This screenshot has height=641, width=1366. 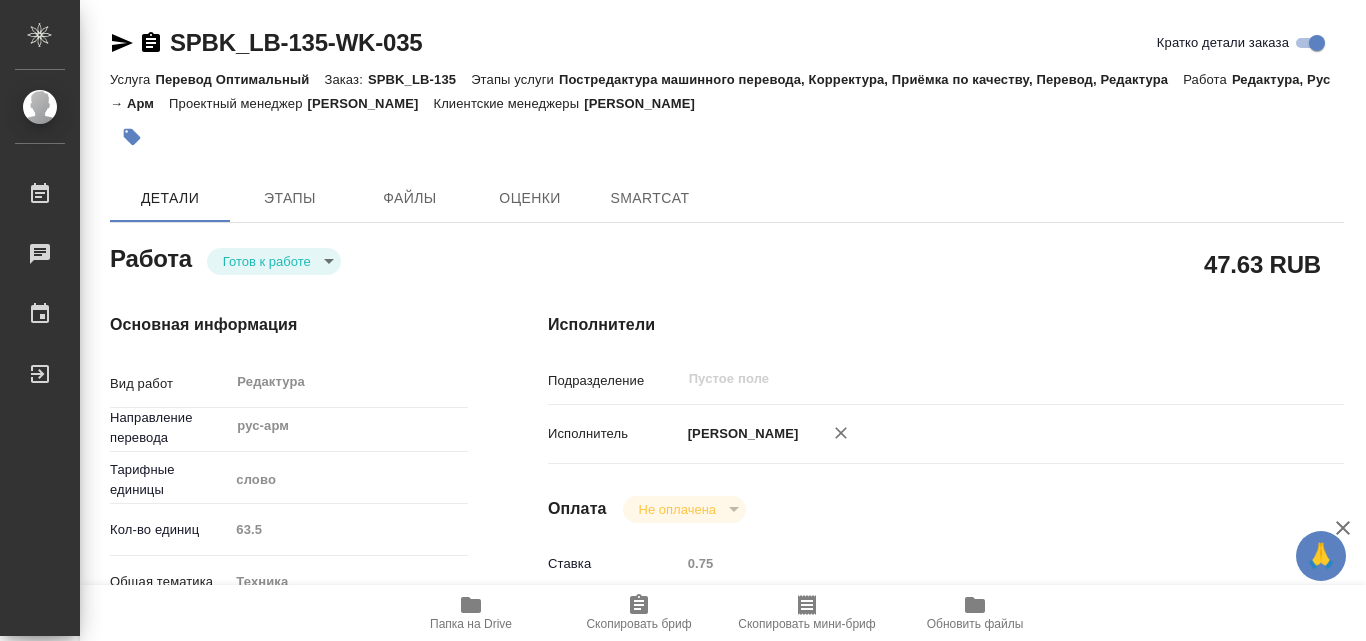 What do you see at coordinates (807, 613) in the screenshot?
I see `button: Скопировать мини-бриф` at bounding box center [807, 613].